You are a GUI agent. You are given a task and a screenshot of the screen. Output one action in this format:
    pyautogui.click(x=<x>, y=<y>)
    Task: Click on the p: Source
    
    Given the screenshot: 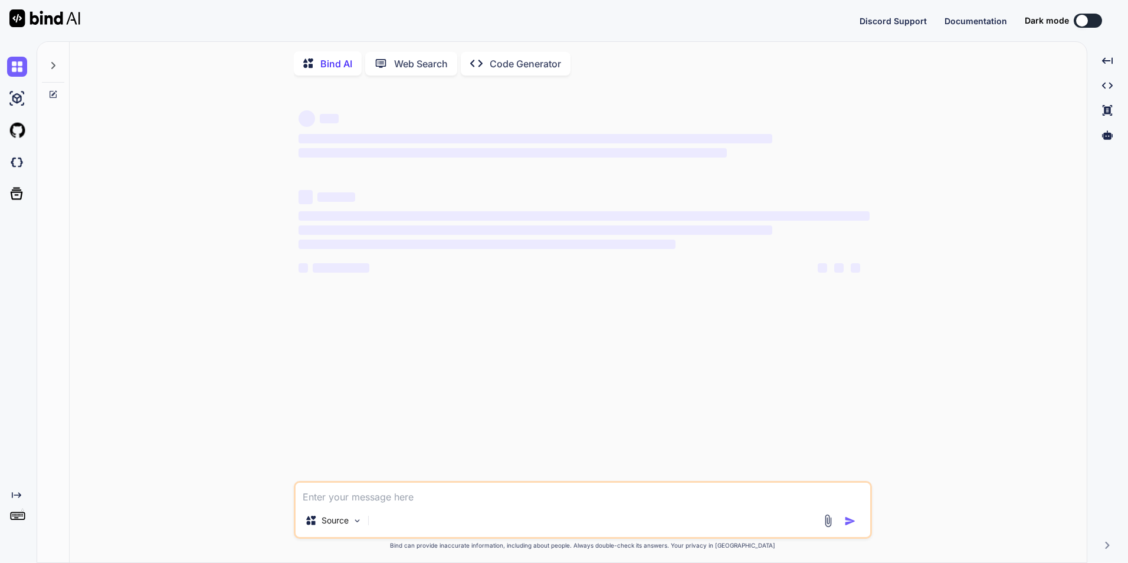 What is the action you would take?
    pyautogui.click(x=335, y=521)
    